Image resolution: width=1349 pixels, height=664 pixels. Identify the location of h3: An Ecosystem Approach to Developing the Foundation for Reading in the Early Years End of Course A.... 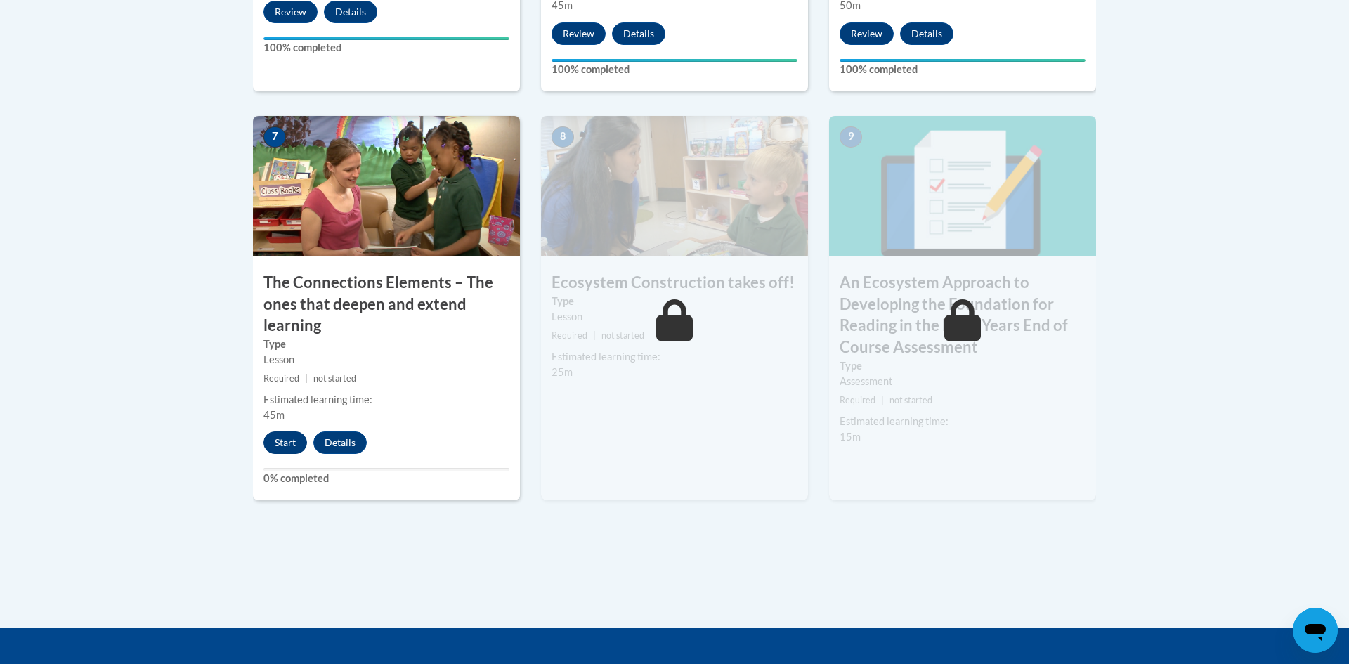
(962, 315).